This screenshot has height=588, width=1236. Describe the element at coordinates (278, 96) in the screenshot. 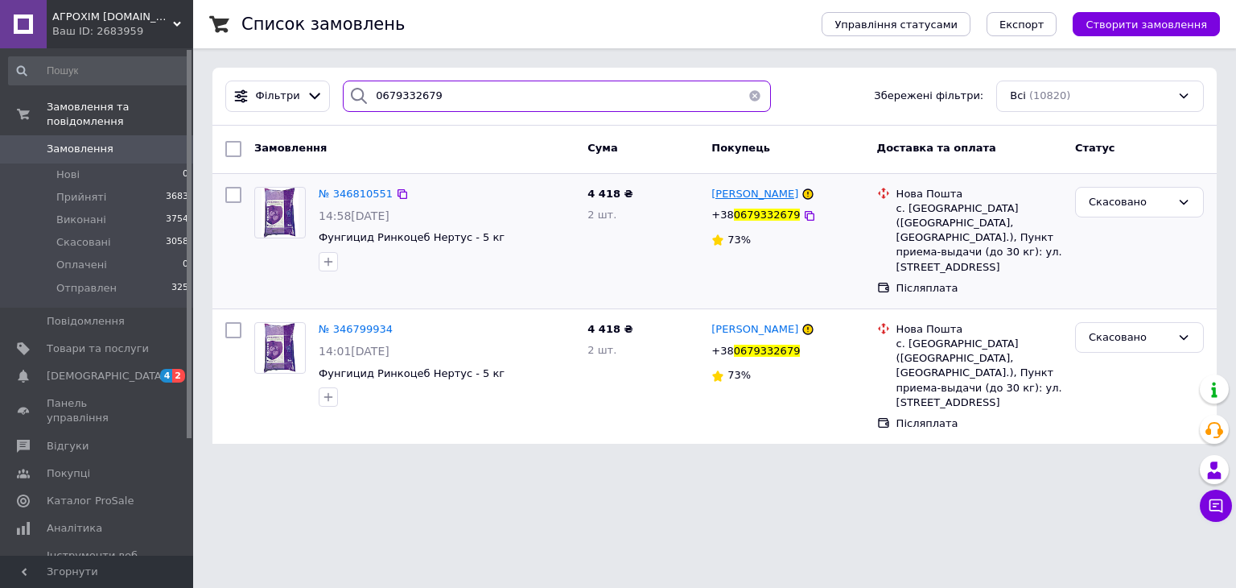

I see `span: Фільтри` at that location.